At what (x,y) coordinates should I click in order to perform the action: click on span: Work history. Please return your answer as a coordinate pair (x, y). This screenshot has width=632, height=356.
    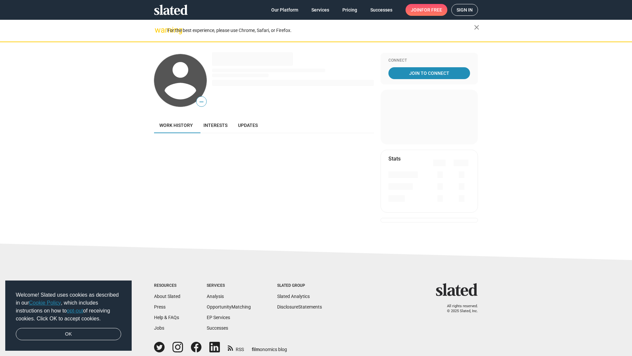
    Looking at the image, I should click on (176, 125).